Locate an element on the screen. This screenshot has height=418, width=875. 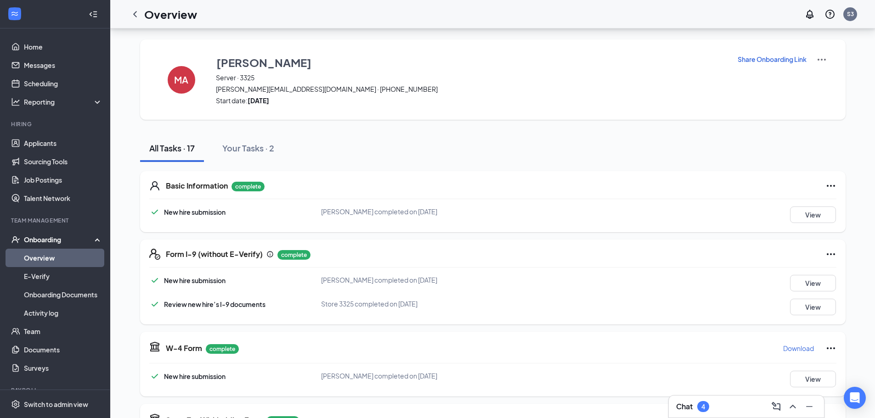
button: Share Onboarding Link is located at coordinates (772, 59).